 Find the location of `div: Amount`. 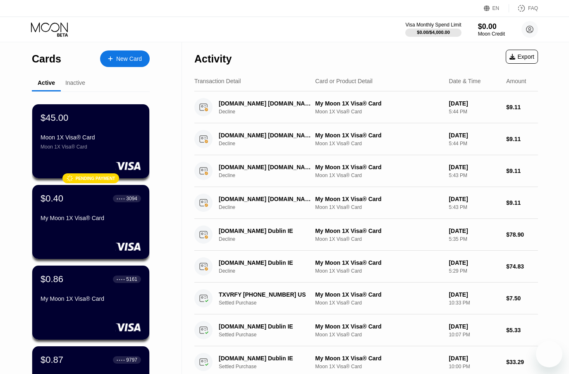

div: Amount is located at coordinates (516, 81).